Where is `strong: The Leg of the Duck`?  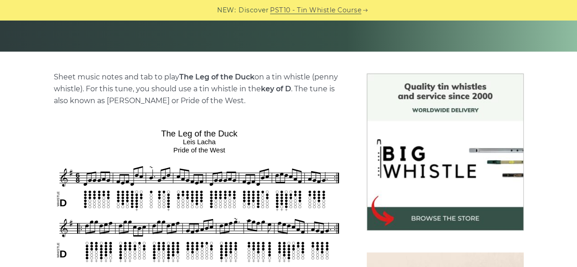
strong: The Leg of the Duck is located at coordinates (217, 77).